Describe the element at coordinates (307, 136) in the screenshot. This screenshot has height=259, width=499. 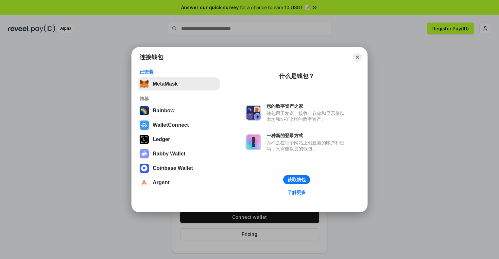
I see `div: 一种新的登录方式` at that location.